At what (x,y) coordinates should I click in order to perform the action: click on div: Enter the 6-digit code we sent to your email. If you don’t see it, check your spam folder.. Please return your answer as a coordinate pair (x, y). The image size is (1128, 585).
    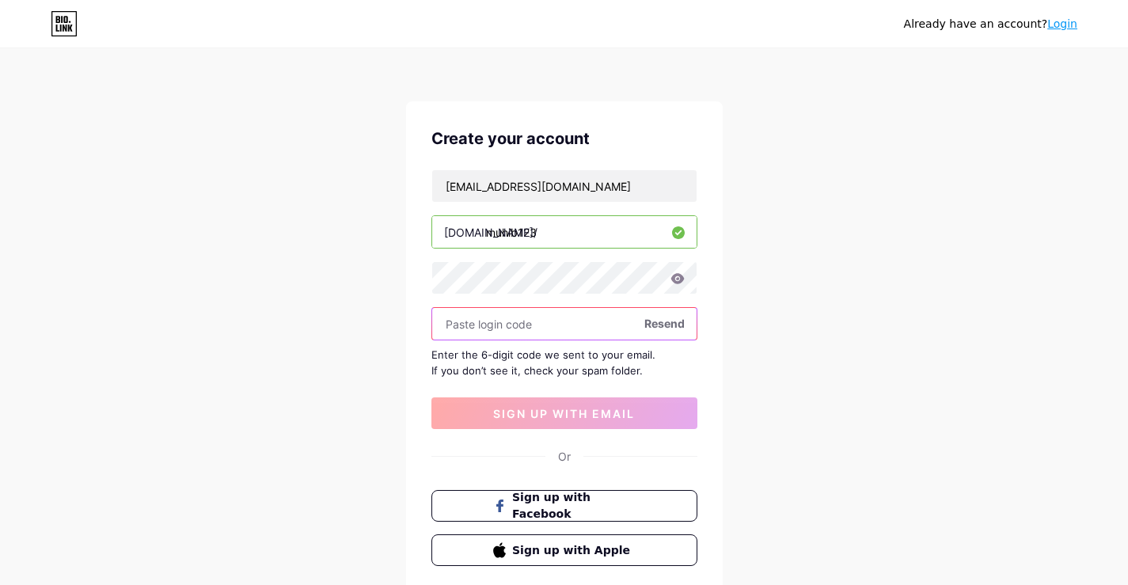
    Looking at the image, I should click on (564, 362).